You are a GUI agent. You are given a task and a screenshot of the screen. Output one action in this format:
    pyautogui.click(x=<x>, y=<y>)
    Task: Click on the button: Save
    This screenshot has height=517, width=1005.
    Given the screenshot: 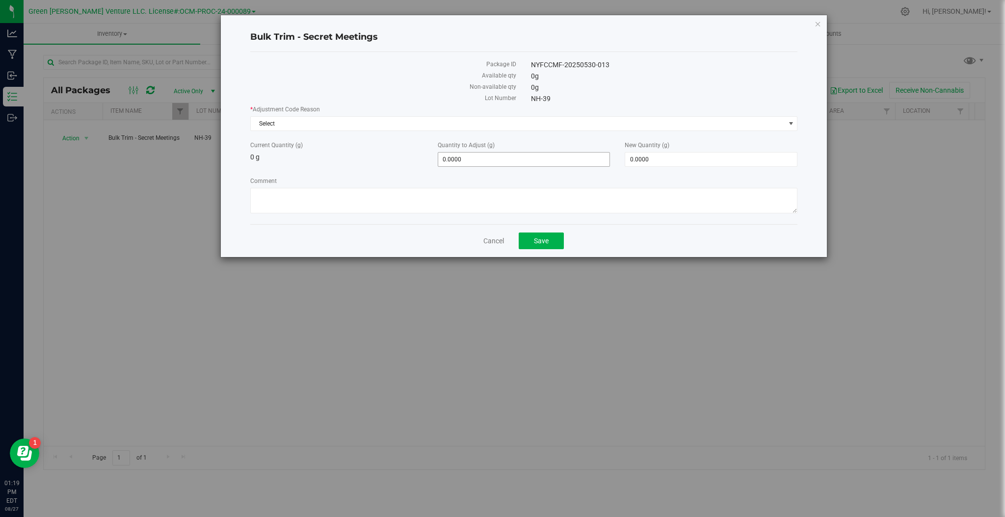 What is the action you would take?
    pyautogui.click(x=541, y=241)
    